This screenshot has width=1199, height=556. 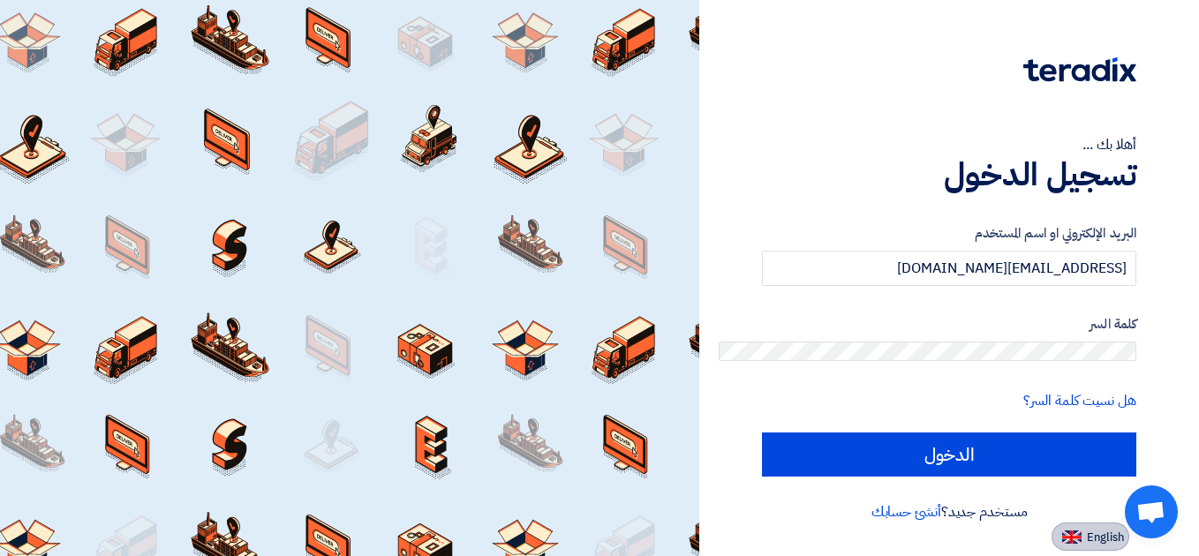 What do you see at coordinates (949, 175) in the screenshot?
I see `h1: تسجيل الدخول` at bounding box center [949, 175].